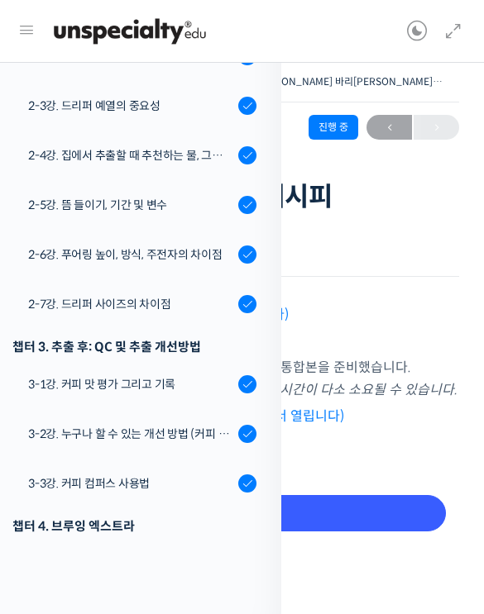  I want to click on div: 2-6강. 푸어링 높이, 방식, 주전자의 차이점, so click(131, 255).